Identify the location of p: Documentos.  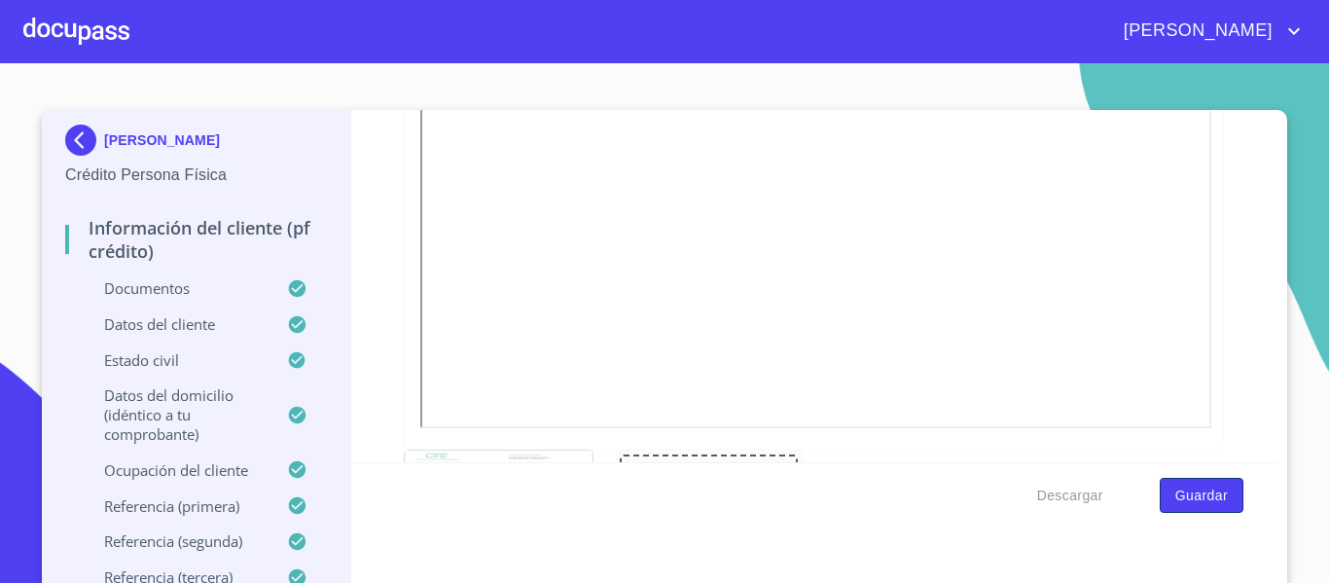
(176, 288).